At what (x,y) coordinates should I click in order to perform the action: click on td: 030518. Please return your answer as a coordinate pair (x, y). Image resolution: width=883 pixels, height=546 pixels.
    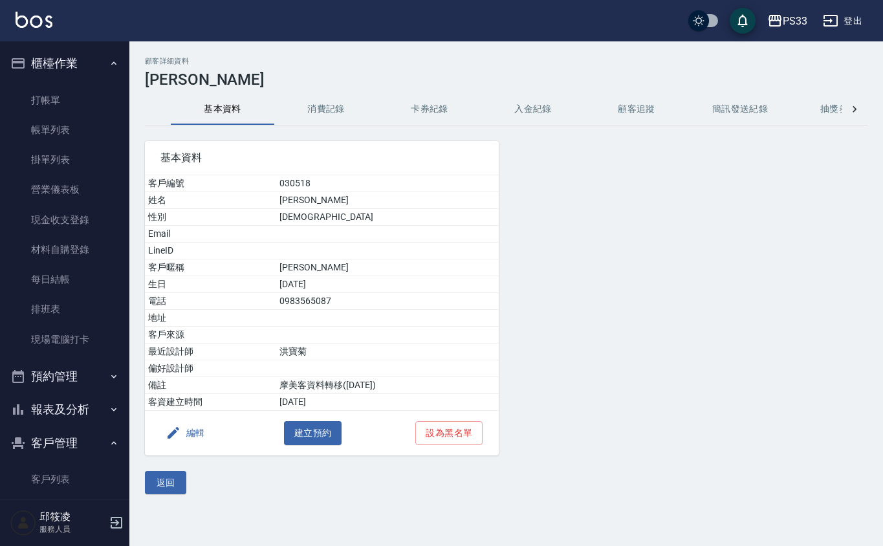
    Looking at the image, I should click on (387, 184).